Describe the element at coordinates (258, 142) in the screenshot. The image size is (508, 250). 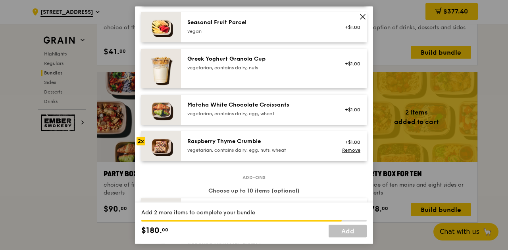
I see `div: Raspberry Thyme Crumble` at that location.